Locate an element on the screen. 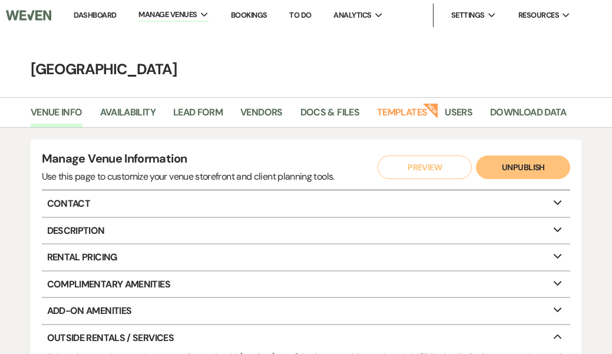 The image size is (612, 354). a: Templates is located at coordinates (402, 116).